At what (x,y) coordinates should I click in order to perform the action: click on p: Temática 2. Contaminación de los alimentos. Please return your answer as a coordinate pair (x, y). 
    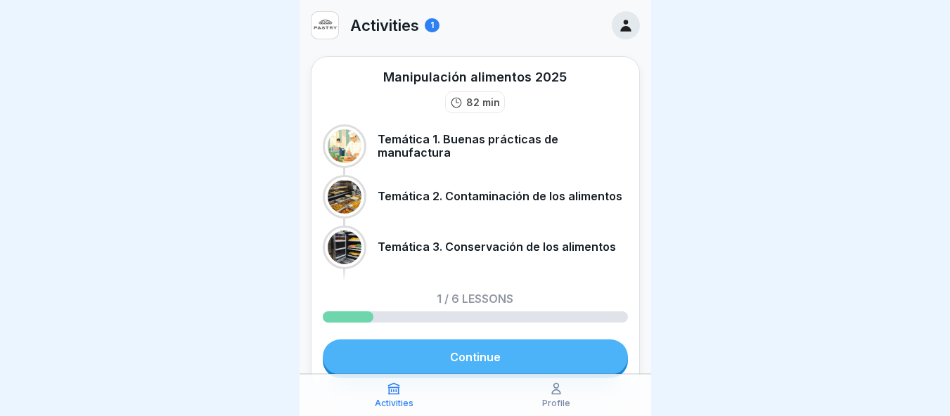
    Looking at the image, I should click on (500, 196).